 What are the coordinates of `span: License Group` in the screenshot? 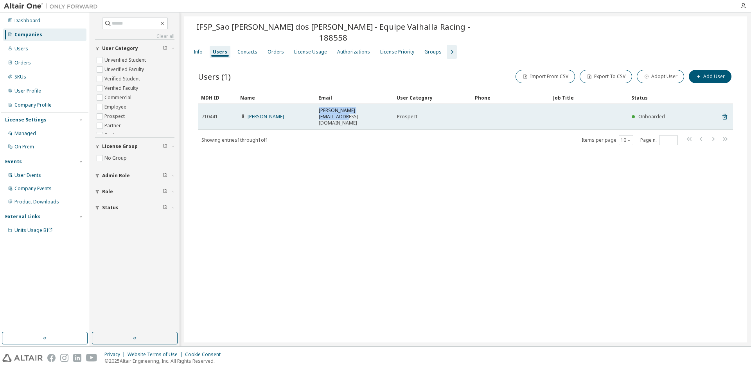 It's located at (120, 147).